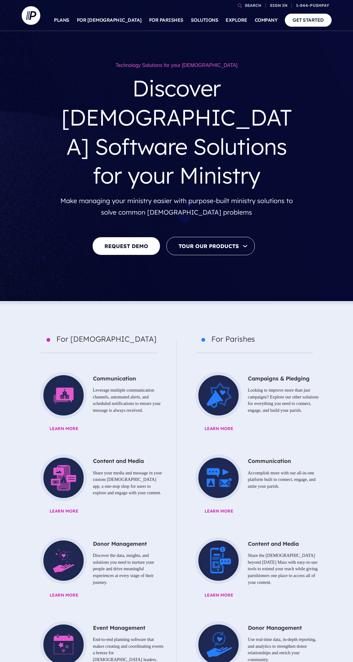 The image size is (353, 662). I want to click on a: SOLUTIONS, so click(205, 20).